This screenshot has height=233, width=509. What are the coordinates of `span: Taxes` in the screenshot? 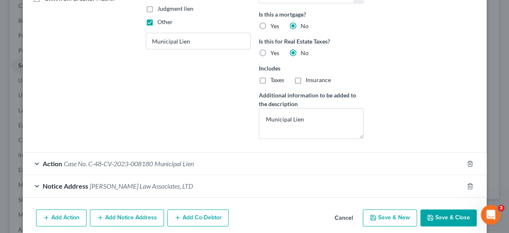 It's located at (277, 79).